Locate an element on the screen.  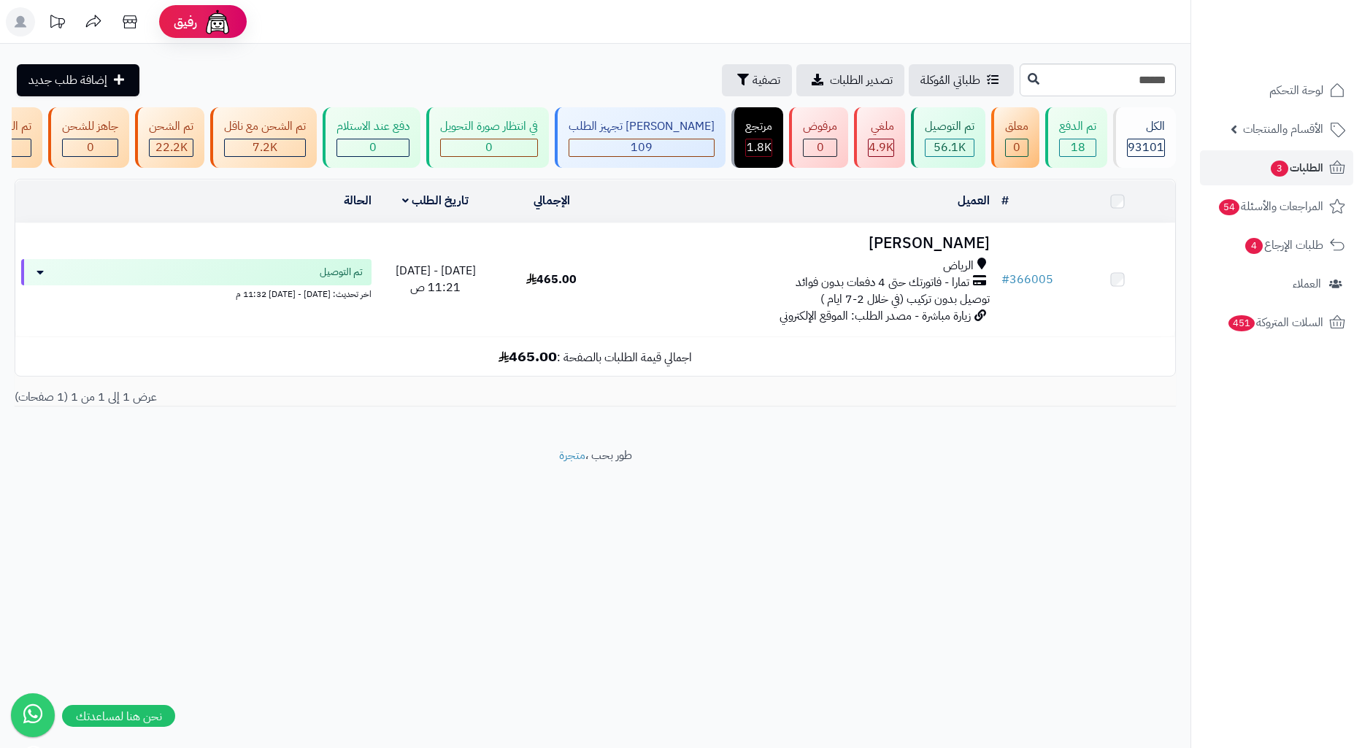
a: ملغي 4.9K is located at coordinates (880, 137).